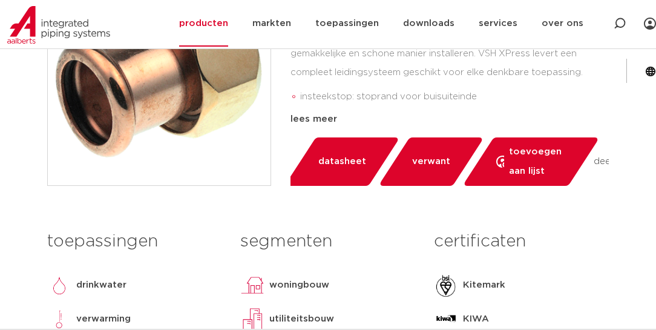 Image resolution: width=656 pixels, height=330 pixels. Describe the element at coordinates (103, 319) in the screenshot. I see `p: verwarming` at that location.